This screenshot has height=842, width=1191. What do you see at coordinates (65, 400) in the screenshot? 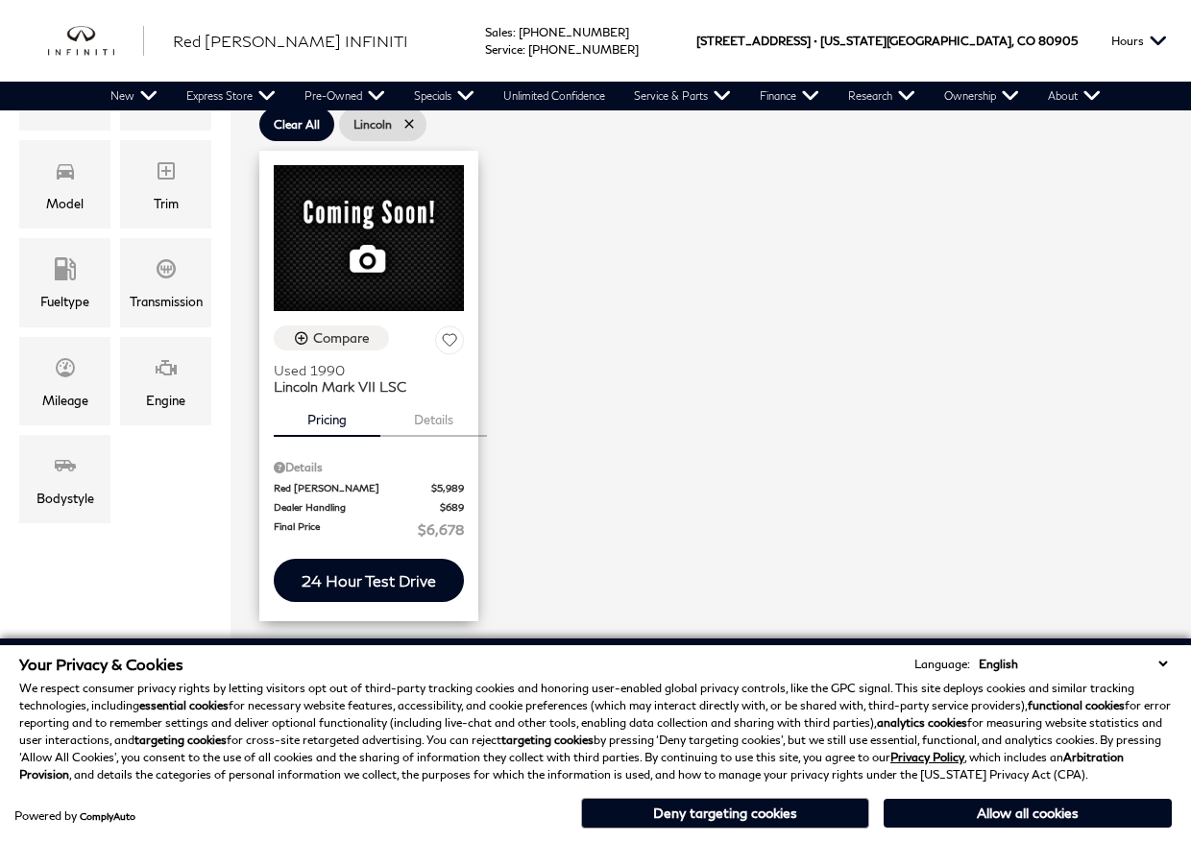
I see `div: Mileage` at bounding box center [65, 400].